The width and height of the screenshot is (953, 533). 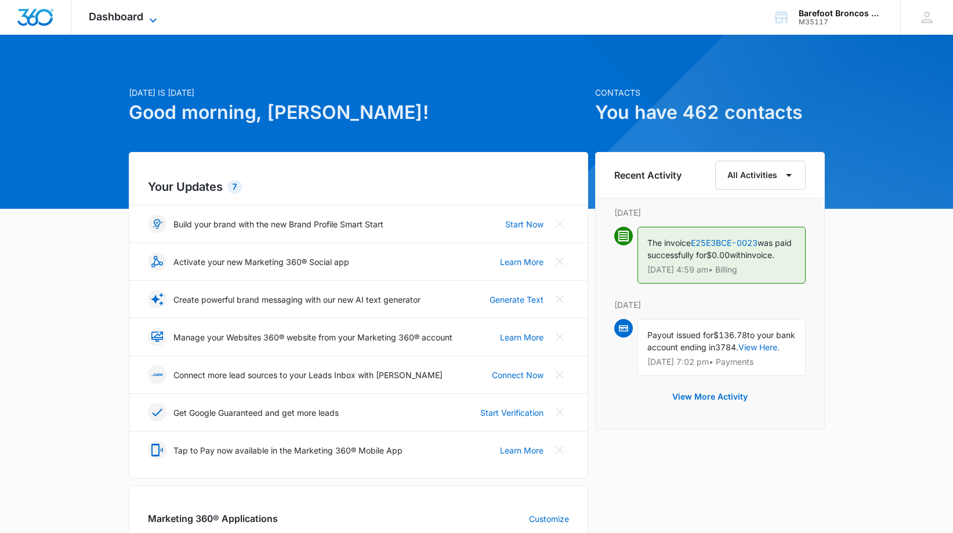 I want to click on h2: Marketing 360® Applications, so click(x=213, y=518).